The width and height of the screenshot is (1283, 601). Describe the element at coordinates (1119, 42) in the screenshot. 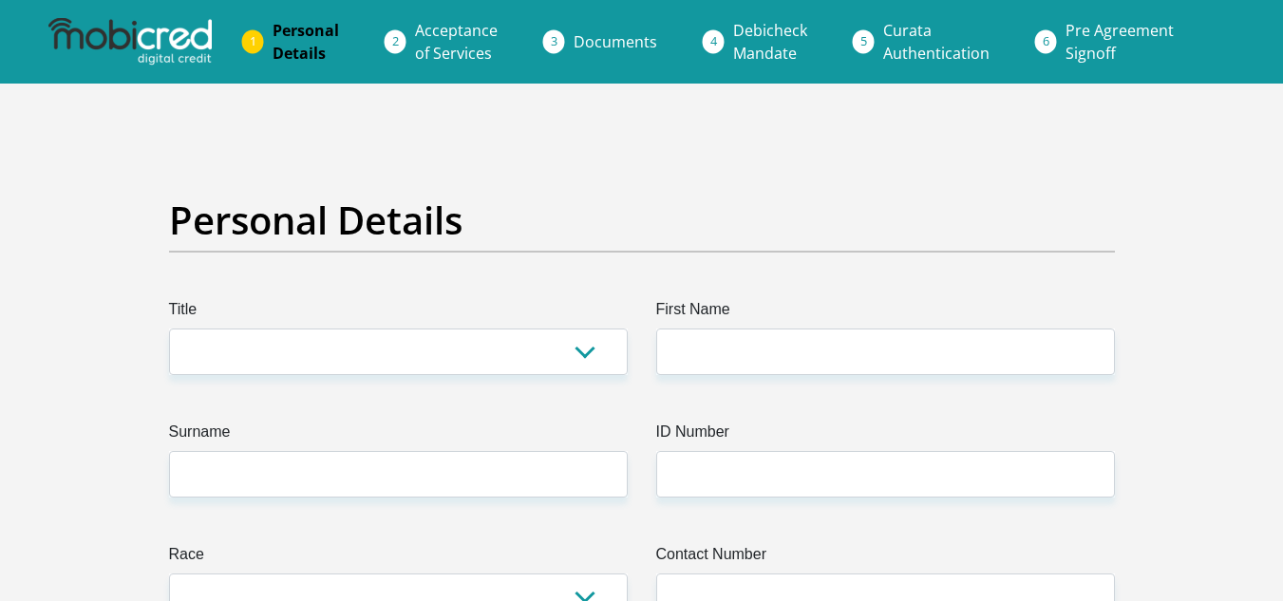

I see `span: Pre Agreement Signoff` at that location.